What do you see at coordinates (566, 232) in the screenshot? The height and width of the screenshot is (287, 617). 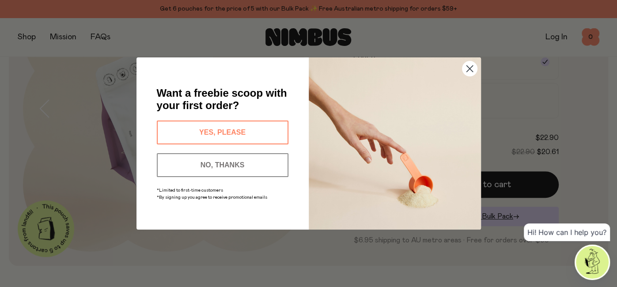 I see `div: Hi! How can I help you?` at bounding box center [566, 232].